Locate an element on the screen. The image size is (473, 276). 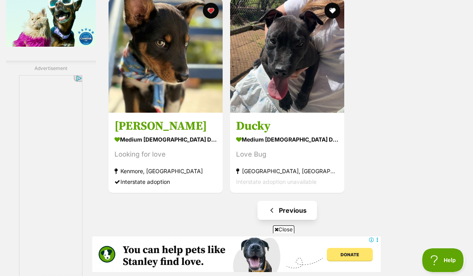
nav: Pagination is located at coordinates (287, 211).